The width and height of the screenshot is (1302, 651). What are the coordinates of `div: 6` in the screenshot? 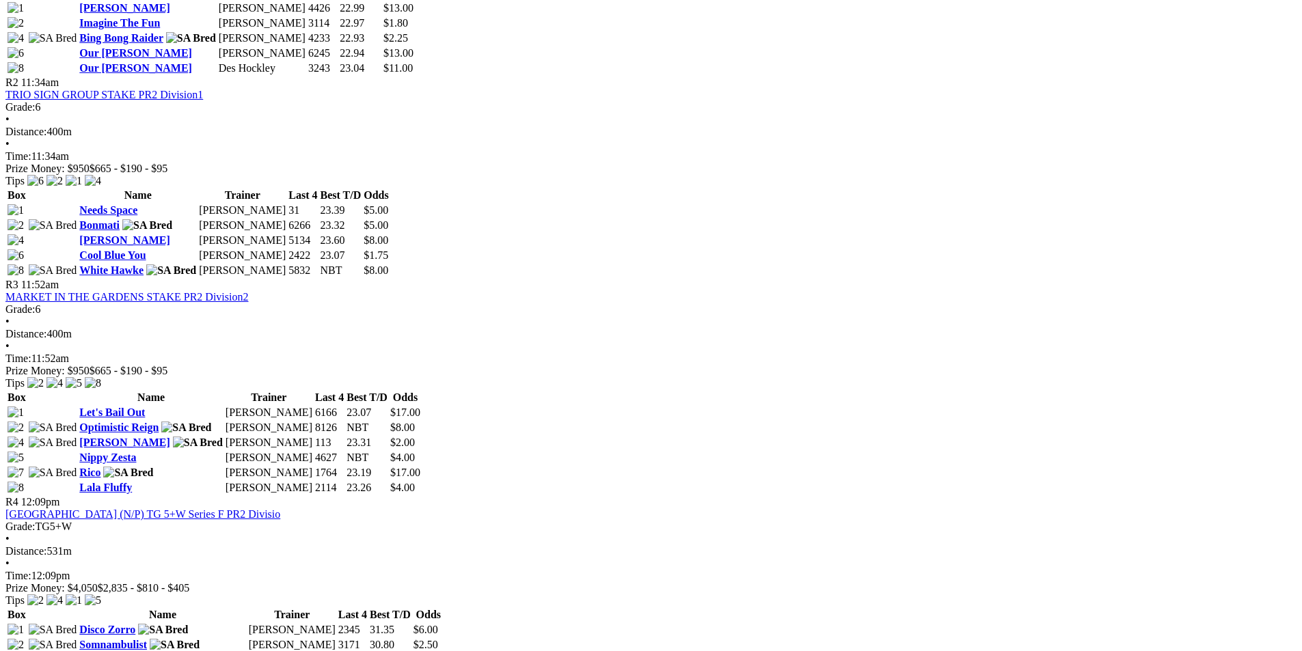 It's located at (651, 310).